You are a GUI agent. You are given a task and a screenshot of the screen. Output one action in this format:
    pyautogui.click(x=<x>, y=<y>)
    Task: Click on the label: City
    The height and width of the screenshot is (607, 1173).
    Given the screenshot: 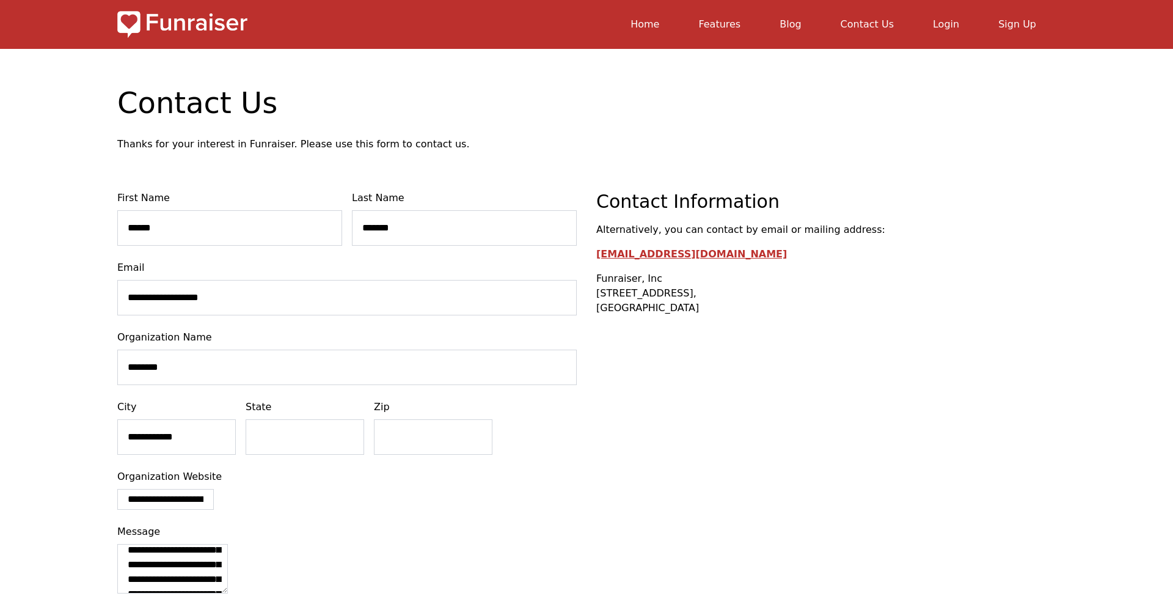 What is the action you would take?
    pyautogui.click(x=177, y=407)
    